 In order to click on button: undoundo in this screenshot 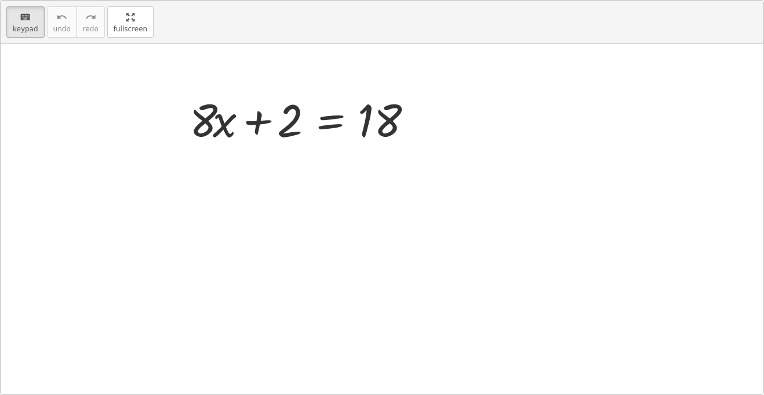, I will do `click(62, 22)`.